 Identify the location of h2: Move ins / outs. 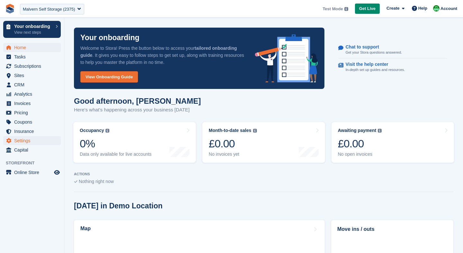
(392, 230).